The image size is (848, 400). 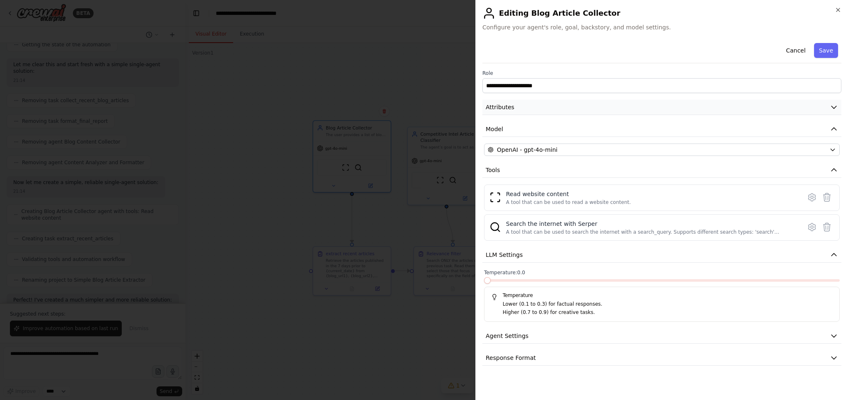 I want to click on div: Read website content, so click(x=569, y=194).